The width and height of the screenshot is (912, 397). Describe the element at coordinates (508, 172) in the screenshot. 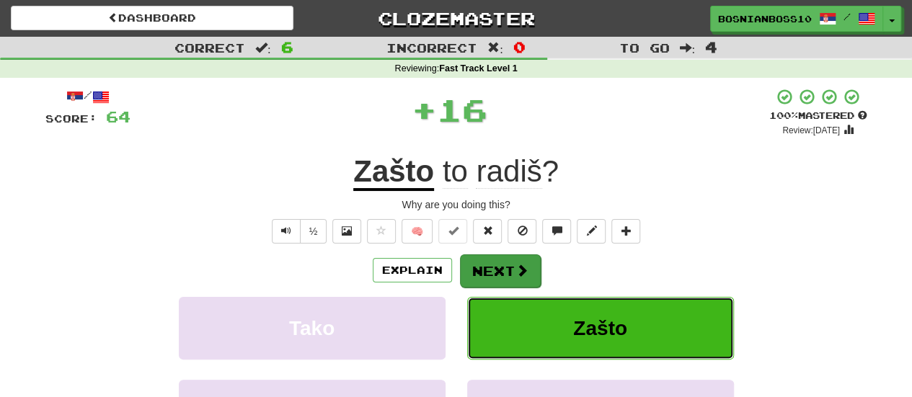

I see `span: radiš` at that location.